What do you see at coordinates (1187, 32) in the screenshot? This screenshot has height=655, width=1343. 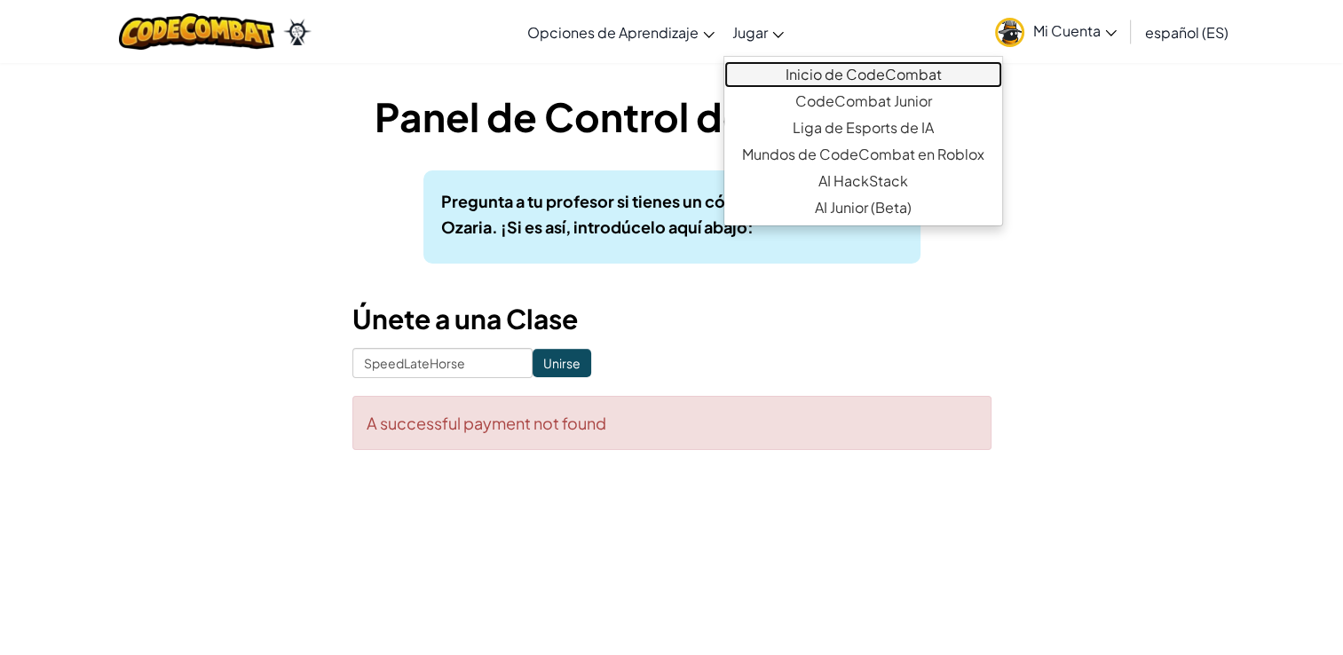 I see `span: español (ES)` at bounding box center [1187, 32].